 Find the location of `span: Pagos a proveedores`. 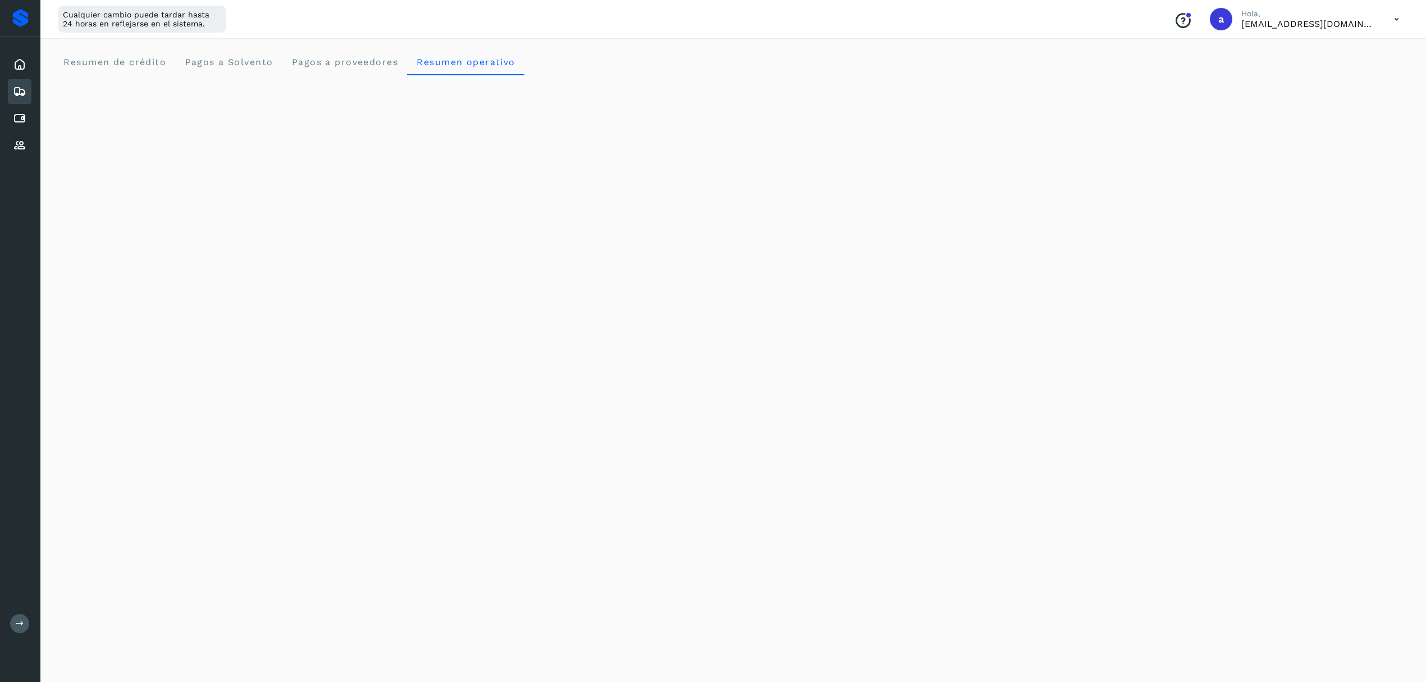

span: Pagos a proveedores is located at coordinates (344, 62).